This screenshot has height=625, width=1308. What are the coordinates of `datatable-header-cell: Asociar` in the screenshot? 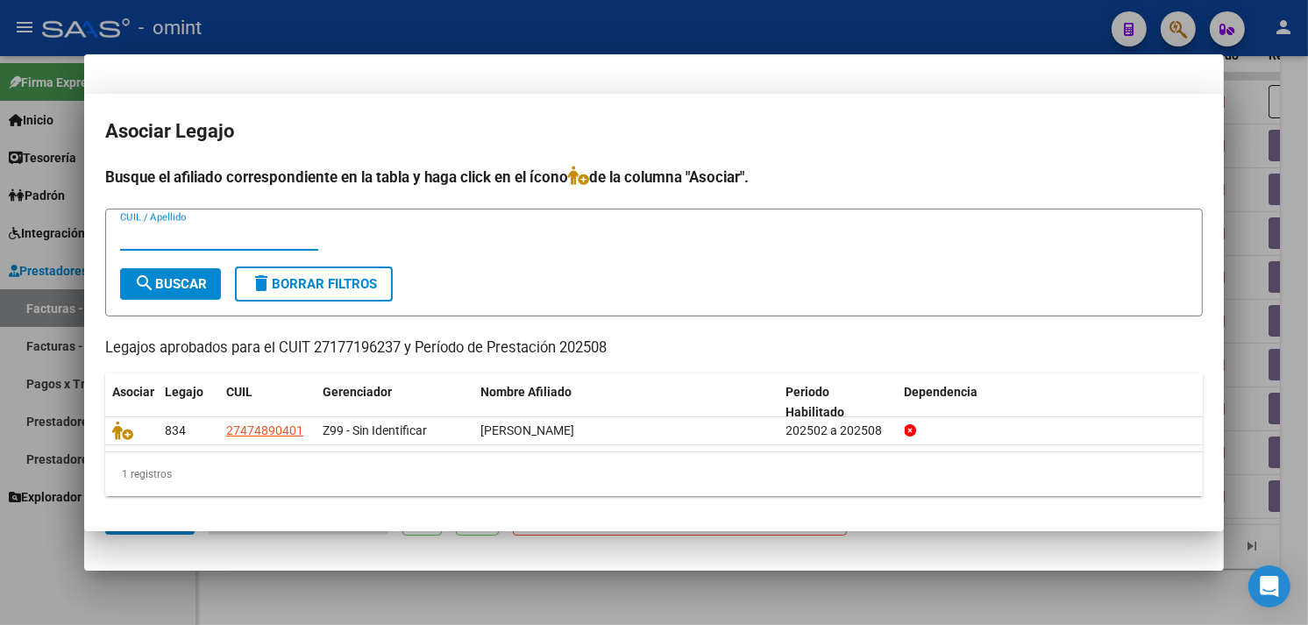 It's located at (132, 402).